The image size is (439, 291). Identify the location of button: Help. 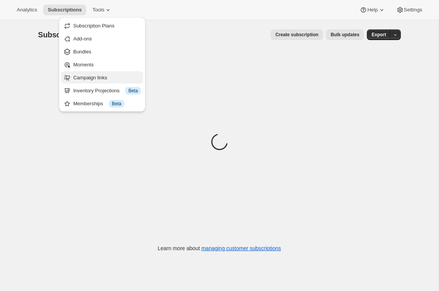
(372, 10).